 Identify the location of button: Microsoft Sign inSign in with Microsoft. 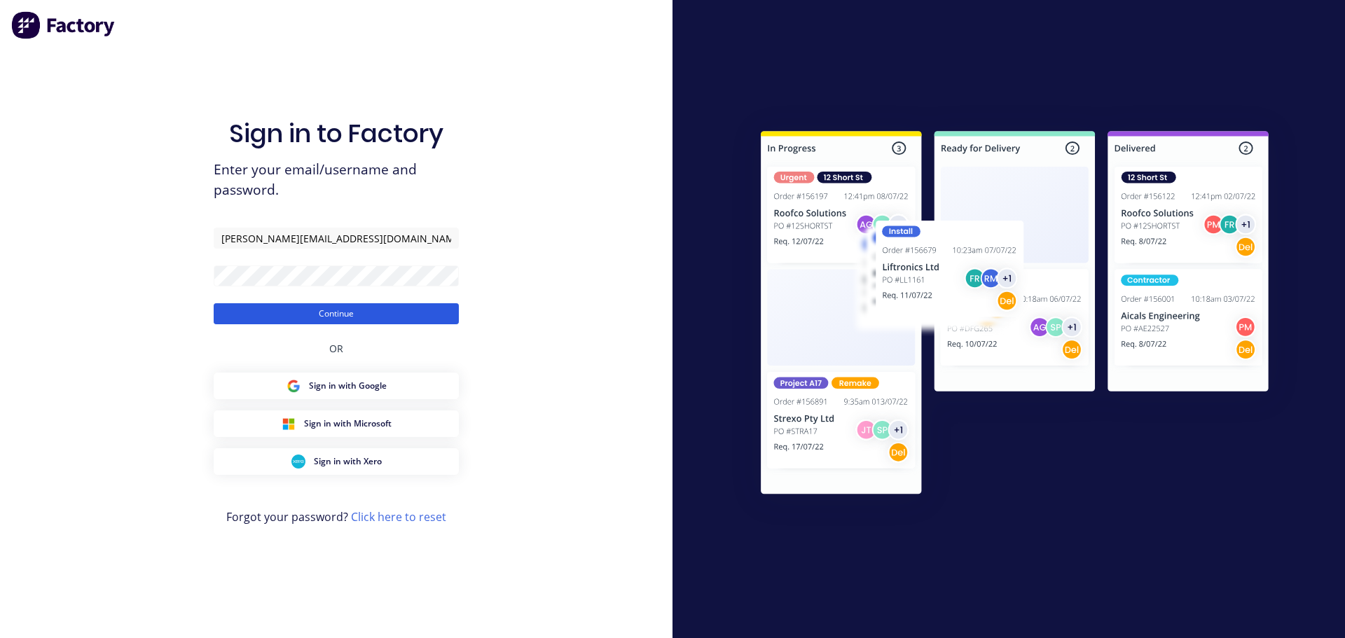
(336, 424).